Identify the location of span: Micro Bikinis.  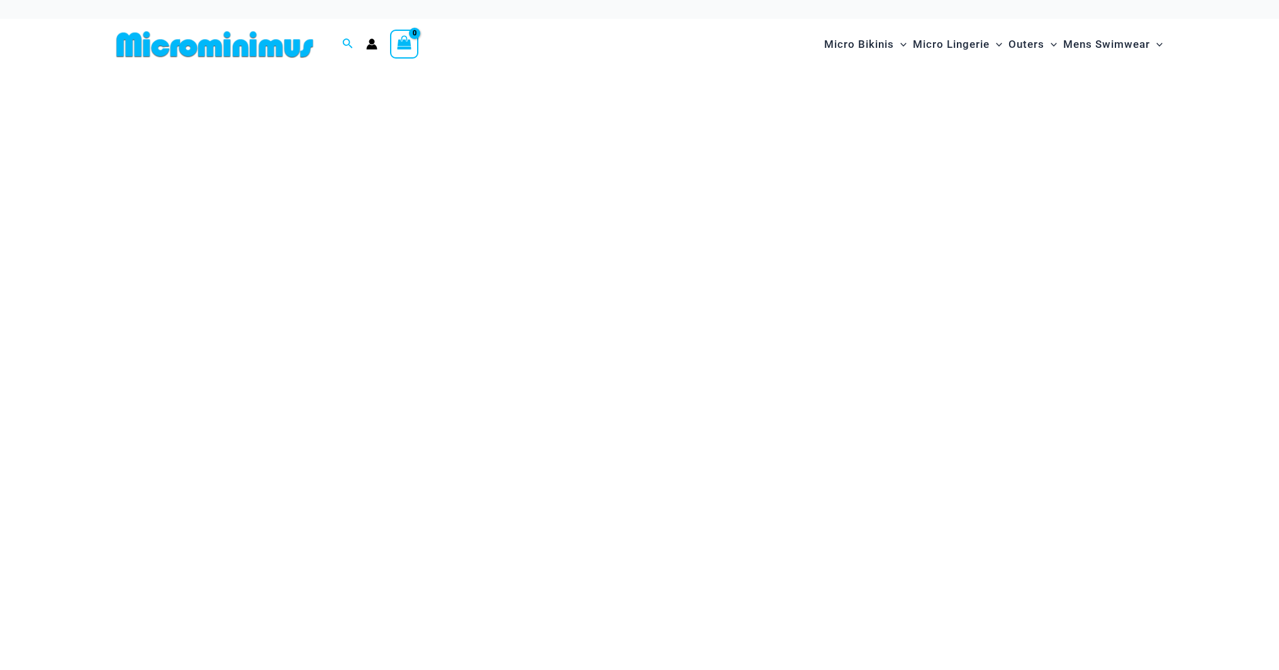
(859, 44).